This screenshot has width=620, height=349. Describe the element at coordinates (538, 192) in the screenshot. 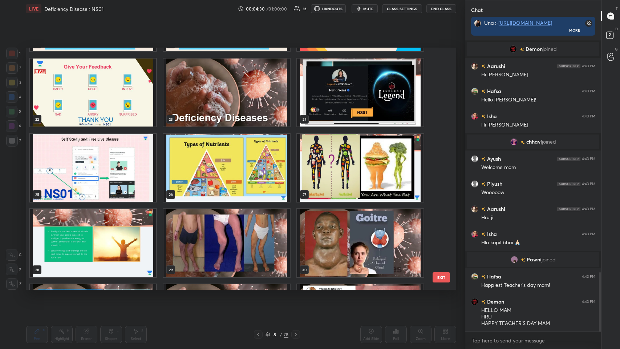

I see `div: Wooooow` at that location.